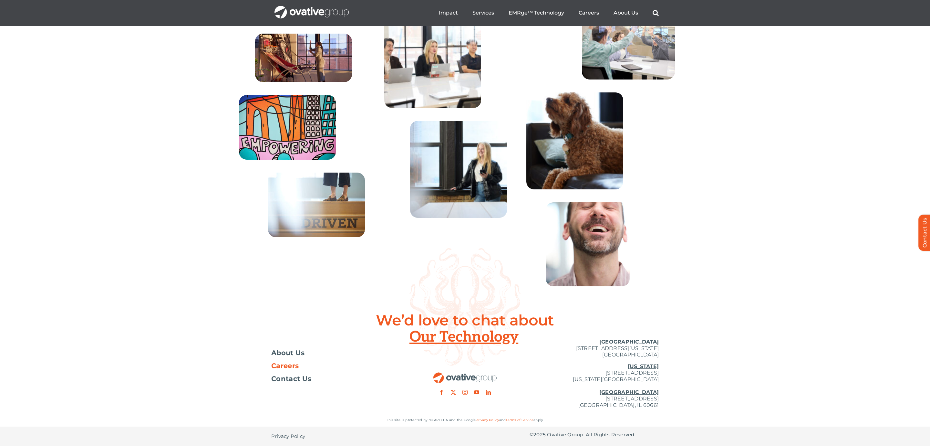 The width and height of the screenshot is (930, 446). I want to click on span: Services, so click(483, 13).